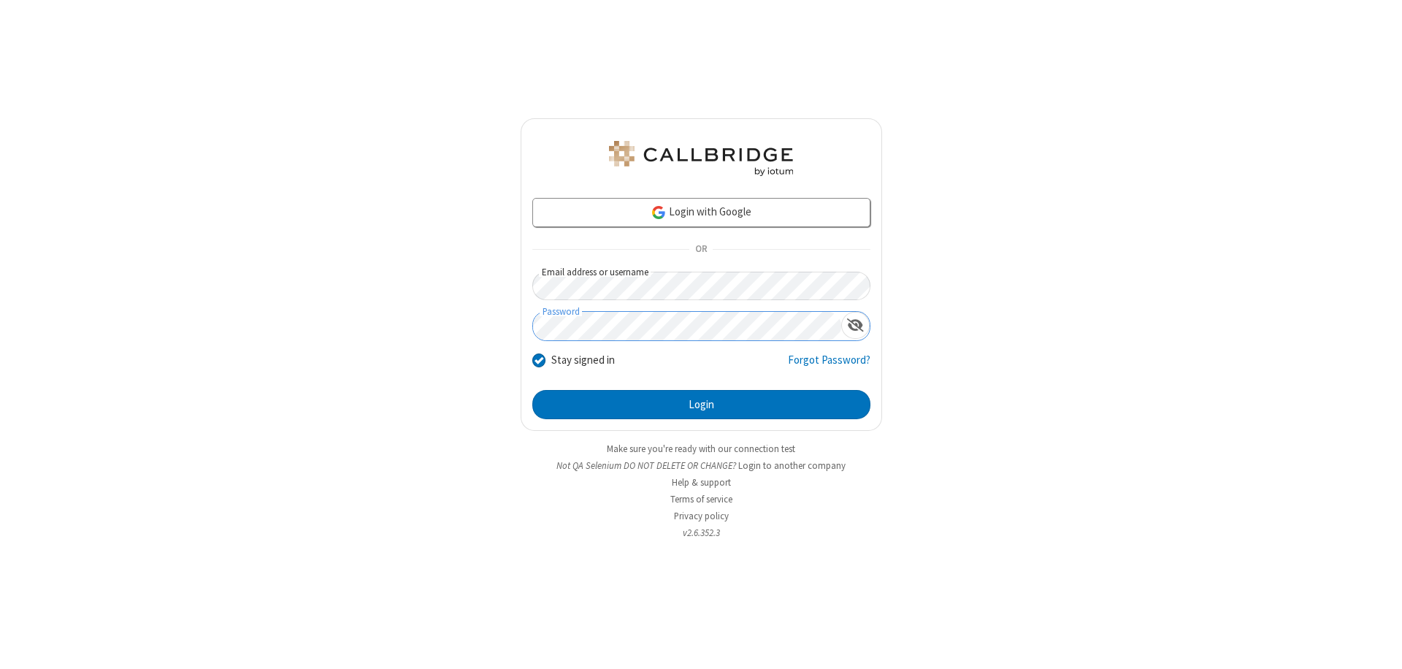 This screenshot has height=669, width=1402. Describe the element at coordinates (687, 326) in the screenshot. I see `input: Password` at that location.